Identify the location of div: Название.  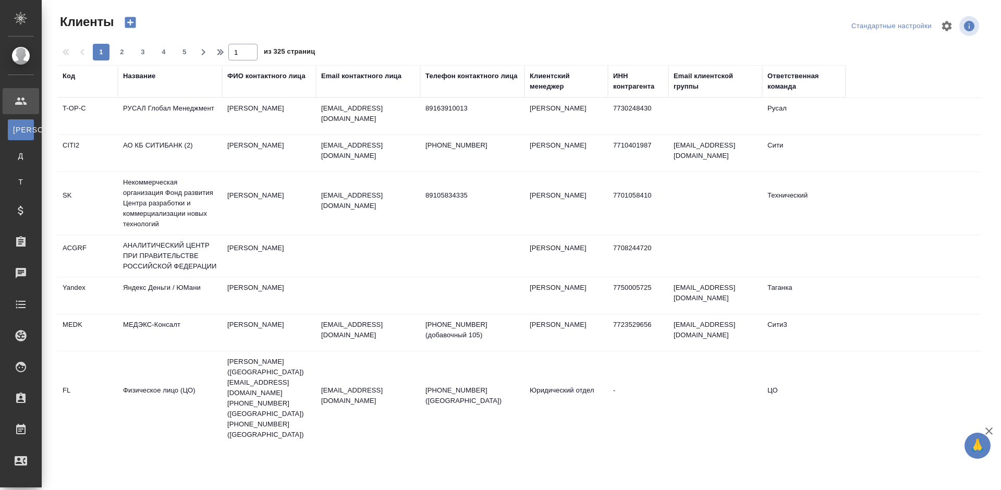
(139, 76).